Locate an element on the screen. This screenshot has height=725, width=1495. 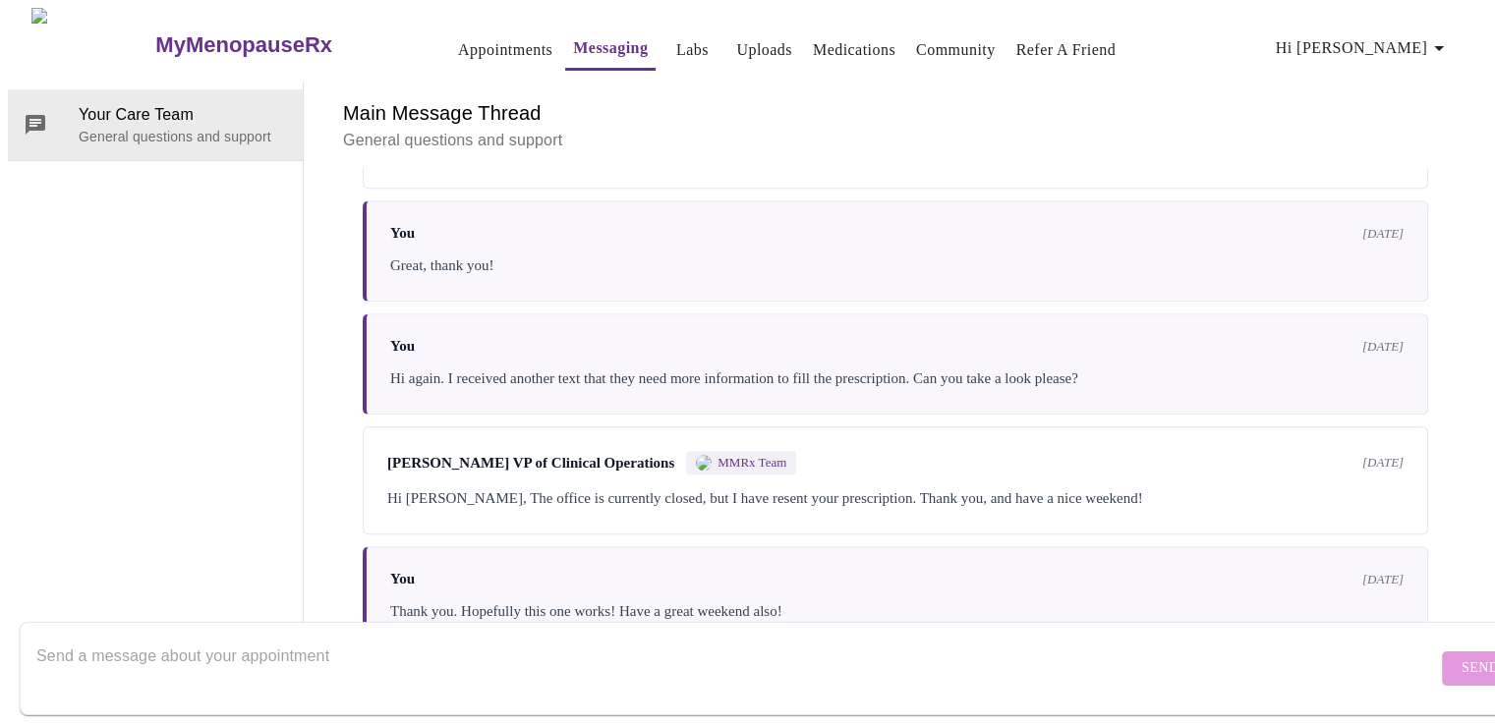
a: Messaging is located at coordinates (610, 48).